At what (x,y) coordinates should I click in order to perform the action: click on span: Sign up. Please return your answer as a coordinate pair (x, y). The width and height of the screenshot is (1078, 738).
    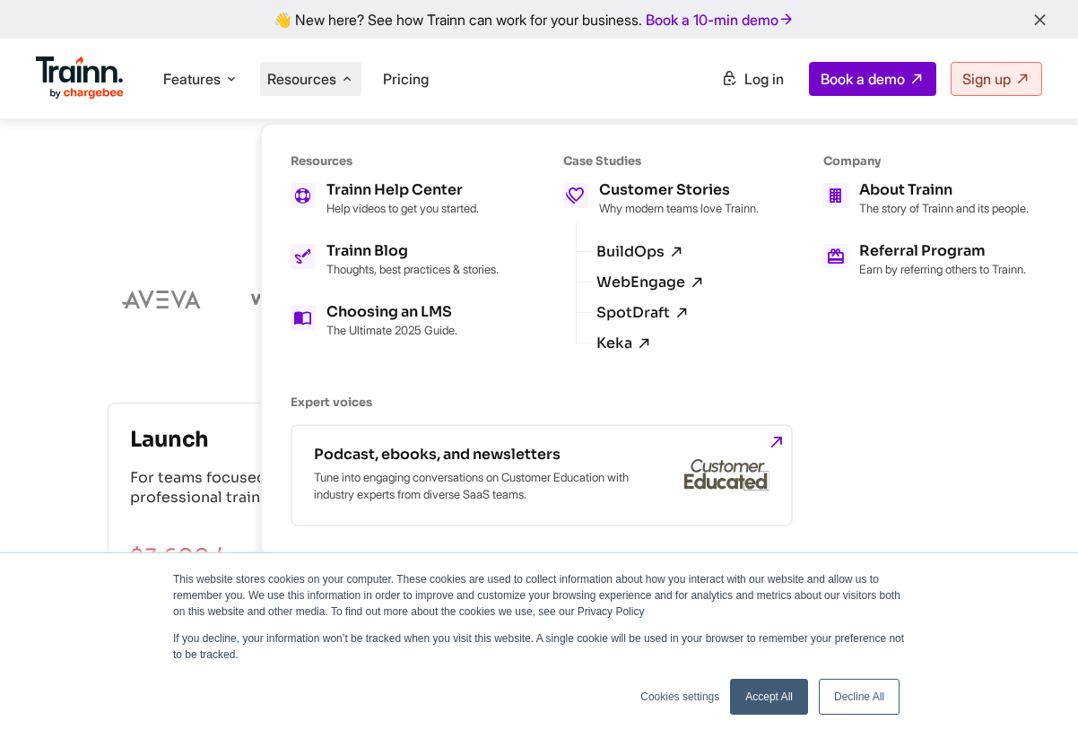
    Looking at the image, I should click on (986, 79).